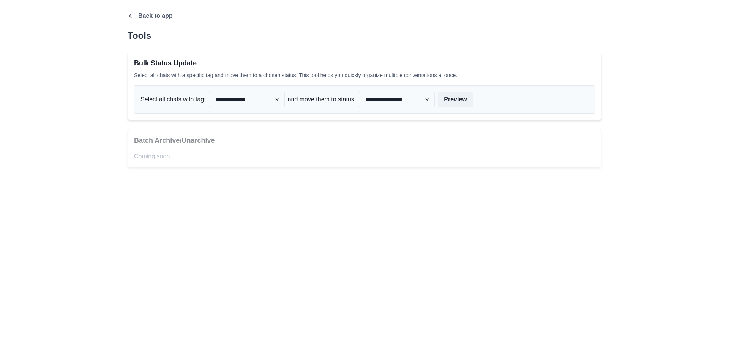 Image resolution: width=729 pixels, height=352 pixels. I want to click on button: Back to app, so click(150, 16).